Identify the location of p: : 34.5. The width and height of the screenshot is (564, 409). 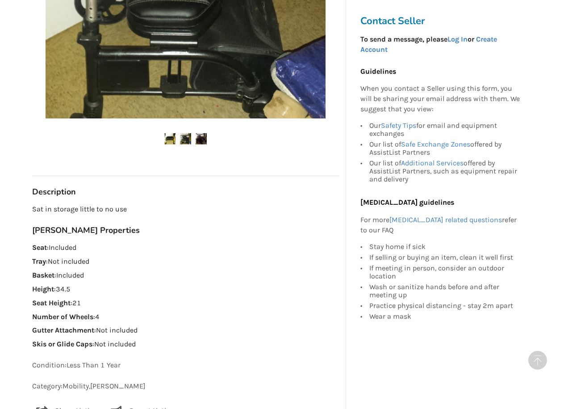
(185, 289).